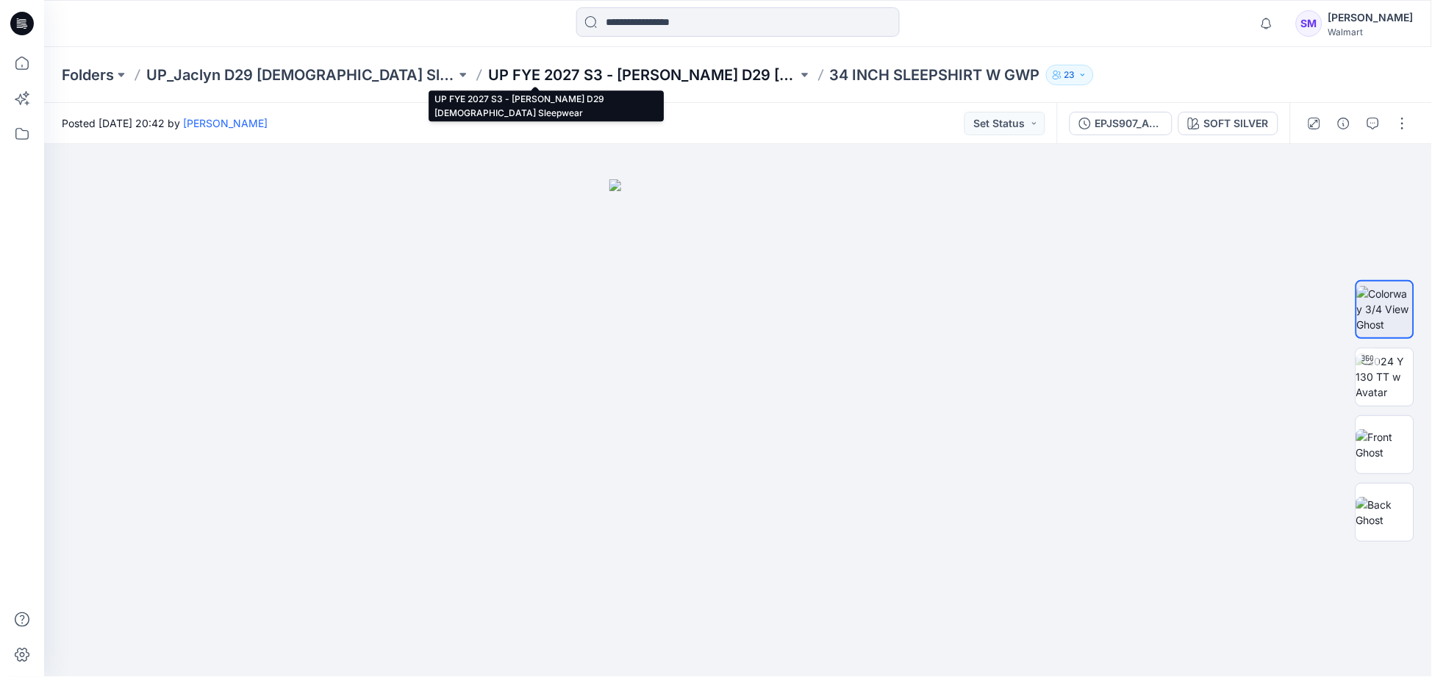  I want to click on div: EPJS907_ADM_34 INCH SLEEPSHIRT W GWP, so click(1129, 123).